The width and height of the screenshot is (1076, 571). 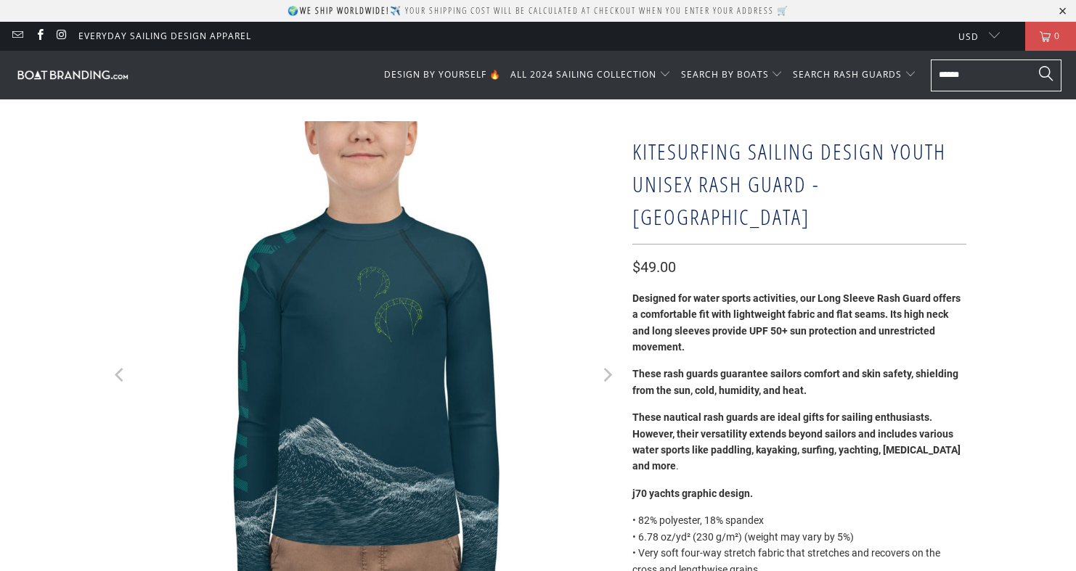 What do you see at coordinates (38, 36) in the screenshot?
I see `a: Boatbranding on Facebook` at bounding box center [38, 36].